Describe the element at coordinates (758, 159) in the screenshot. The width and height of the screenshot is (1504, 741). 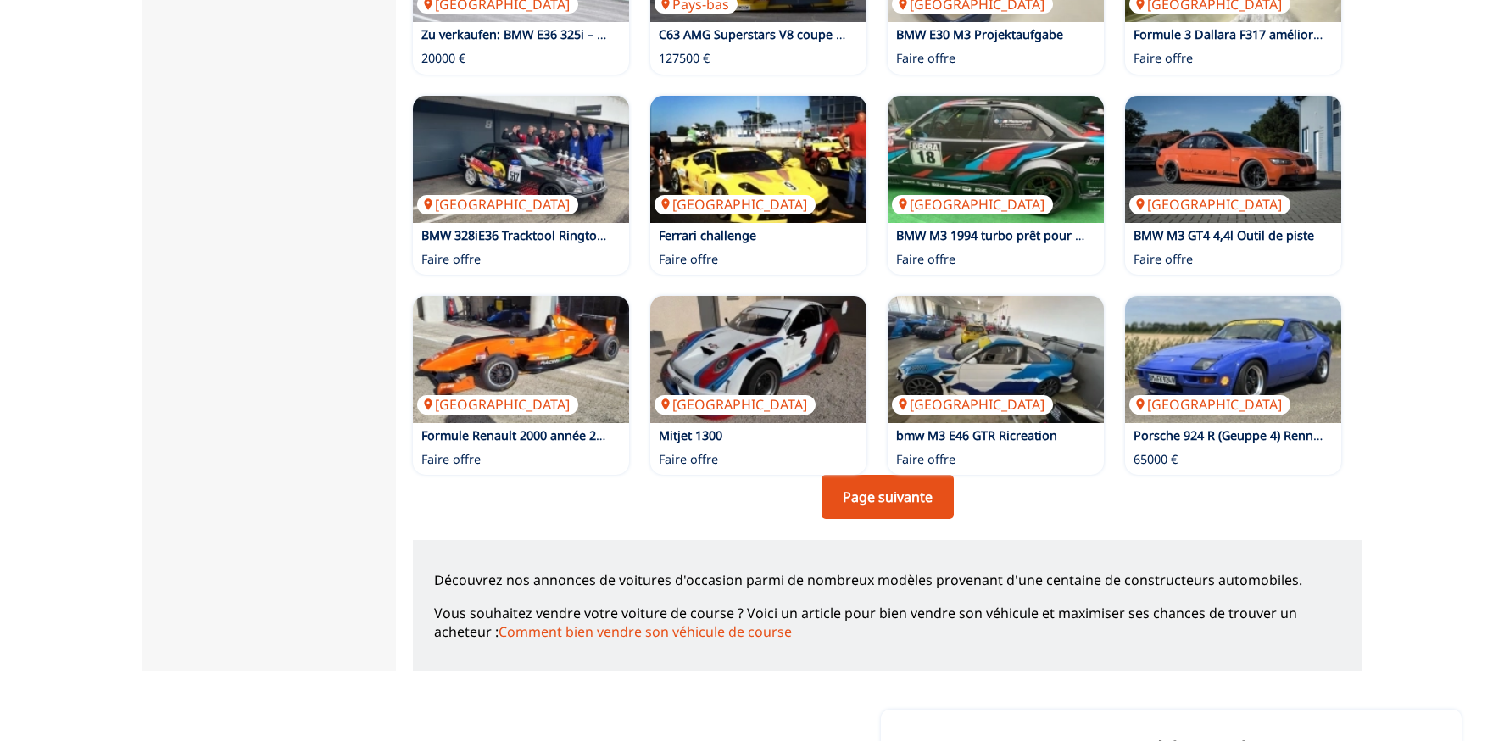
I see `img: Ferrari challenge` at that location.